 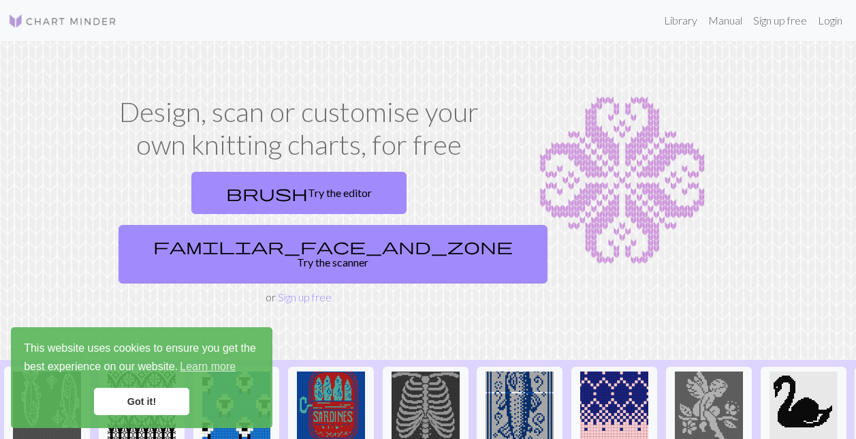 I want to click on a: angel practice, so click(x=709, y=403).